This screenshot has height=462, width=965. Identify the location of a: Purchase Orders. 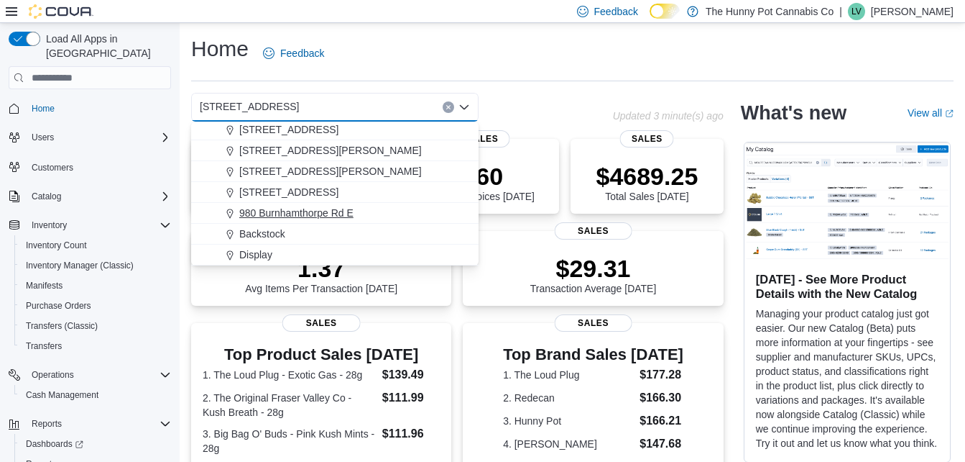
(58, 306).